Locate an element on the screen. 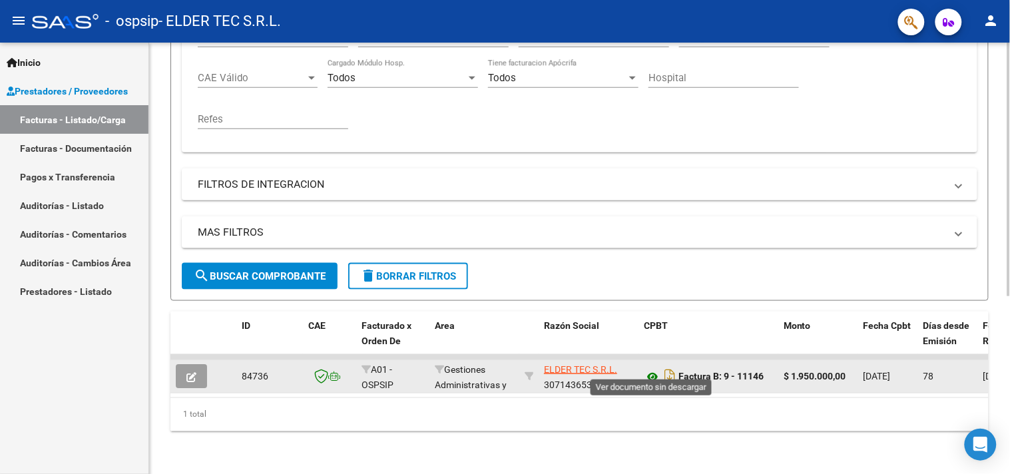 This screenshot has height=474, width=1010. mat-expansion-panel-header: FILTROS DE INTEGRACION is located at coordinates (579, 184).